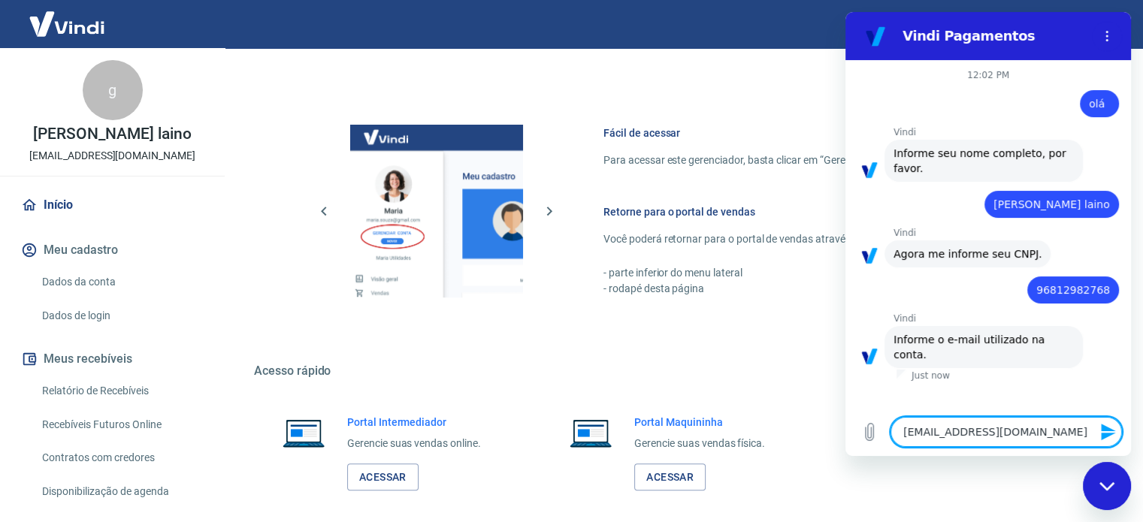 Image resolution: width=1143 pixels, height=522 pixels. Describe the element at coordinates (67, 23) in the screenshot. I see `img: Vindi` at that location.